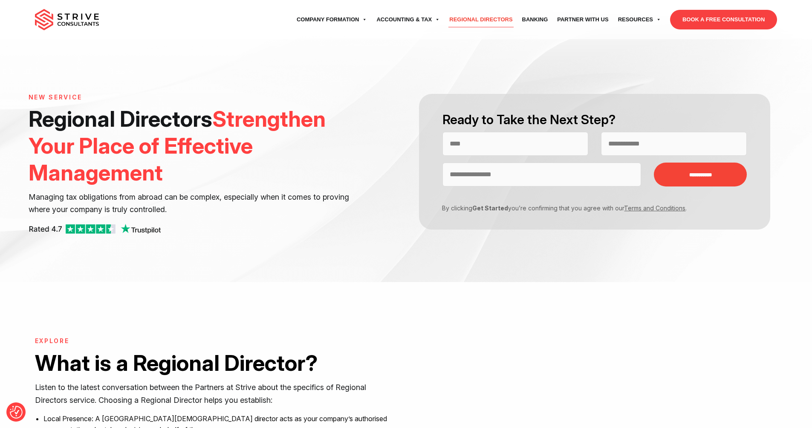 Image resolution: width=812 pixels, height=428 pixels. I want to click on a: Resources, so click(640, 20).